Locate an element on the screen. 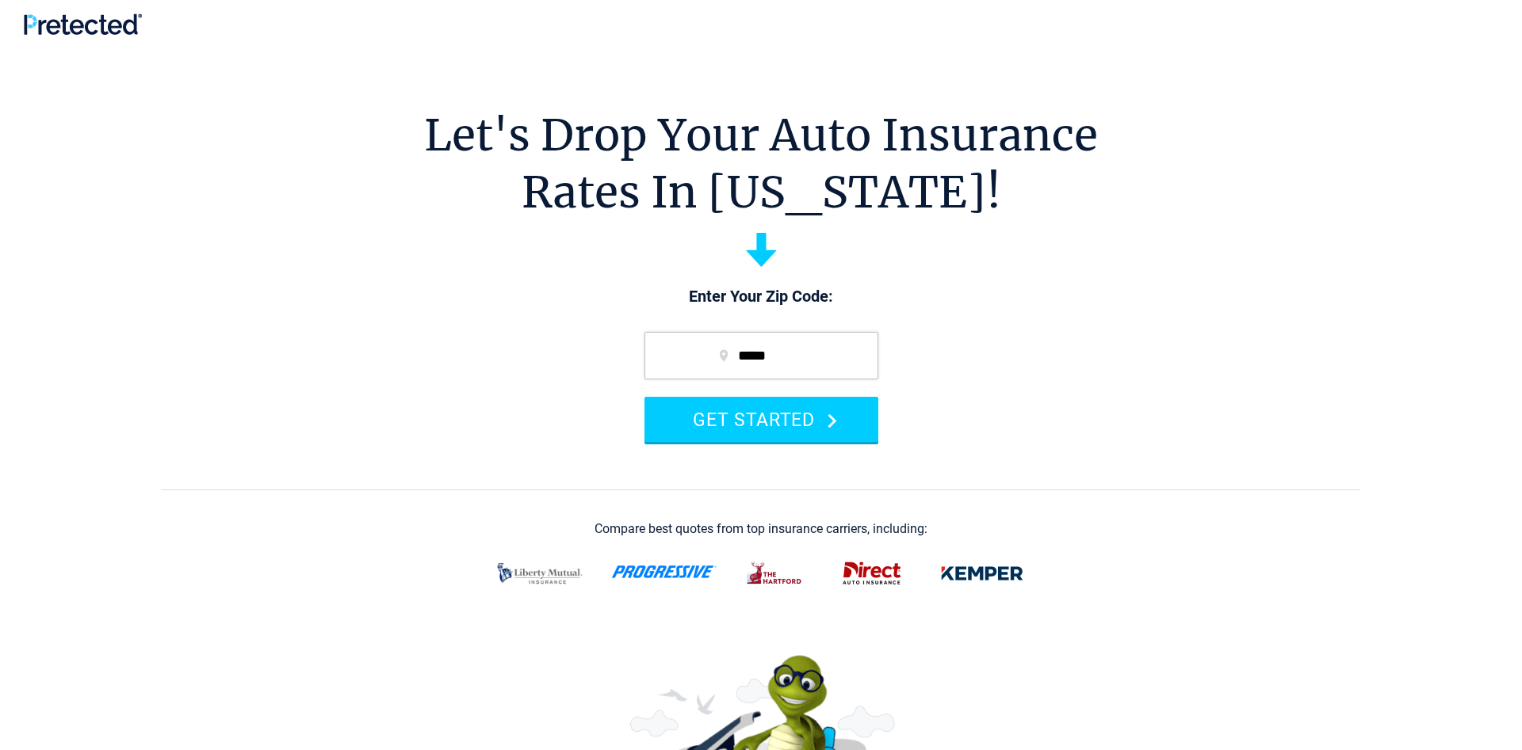  img: kemper is located at coordinates (982, 574).